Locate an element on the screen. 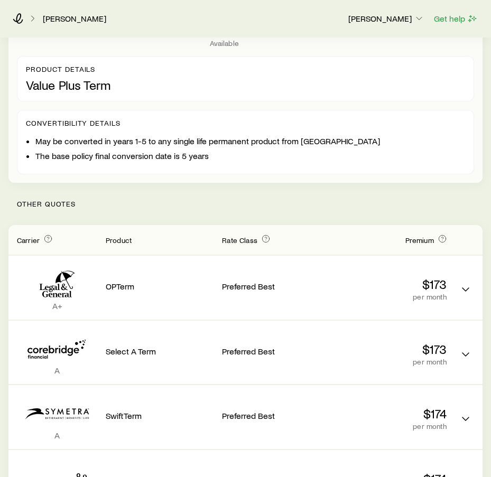 This screenshot has width=491, height=477. span: Product is located at coordinates (118, 240).